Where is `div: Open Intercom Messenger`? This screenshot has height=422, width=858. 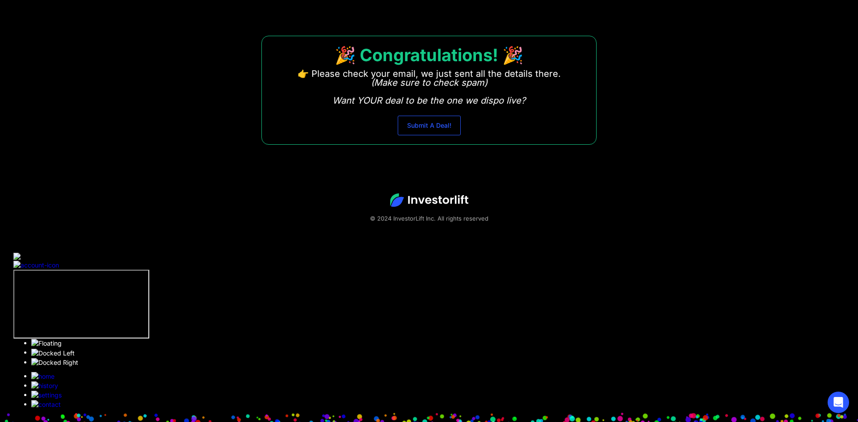 div: Open Intercom Messenger is located at coordinates (839, 403).